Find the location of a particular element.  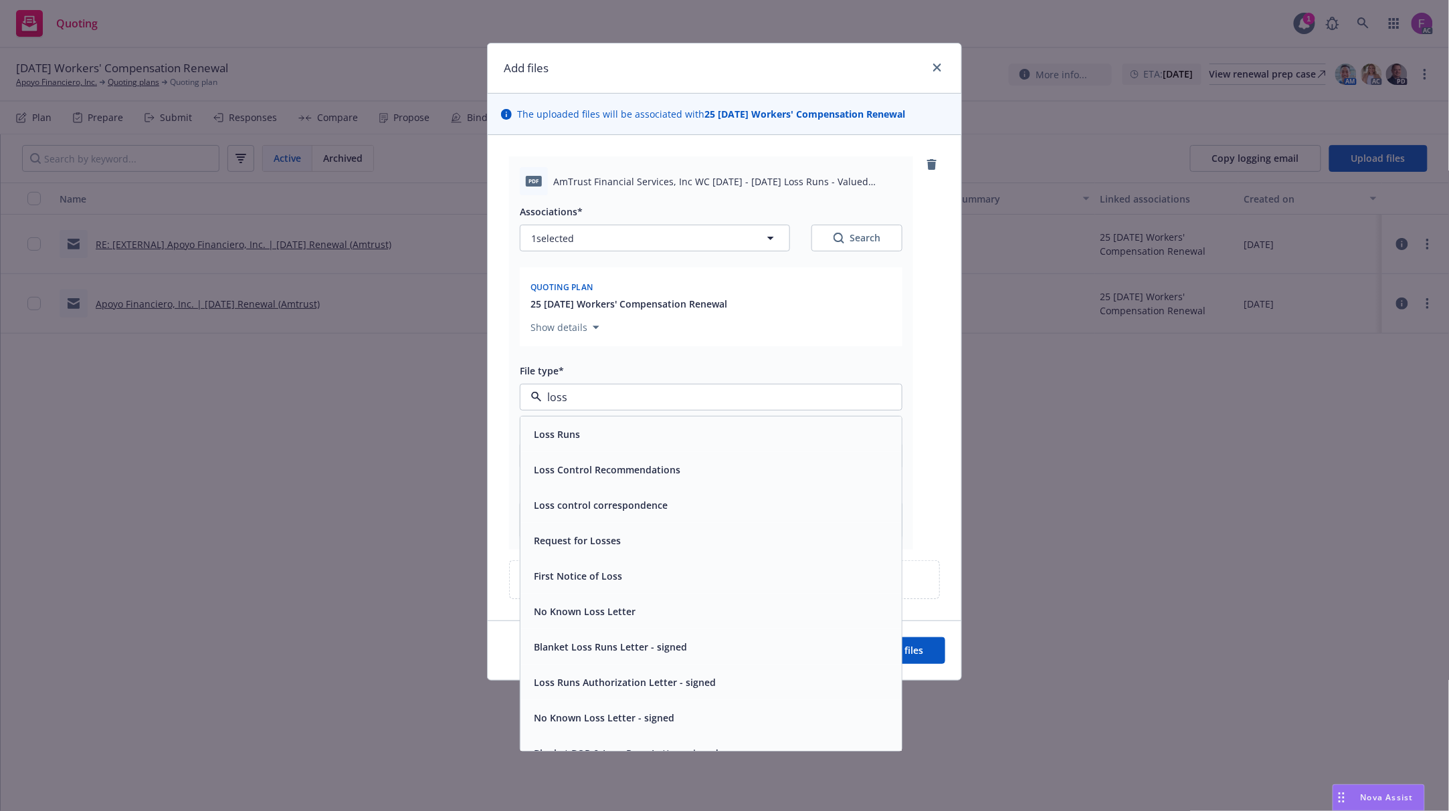

span: Blanket Loss Runs Letter - signed is located at coordinates (610, 647).